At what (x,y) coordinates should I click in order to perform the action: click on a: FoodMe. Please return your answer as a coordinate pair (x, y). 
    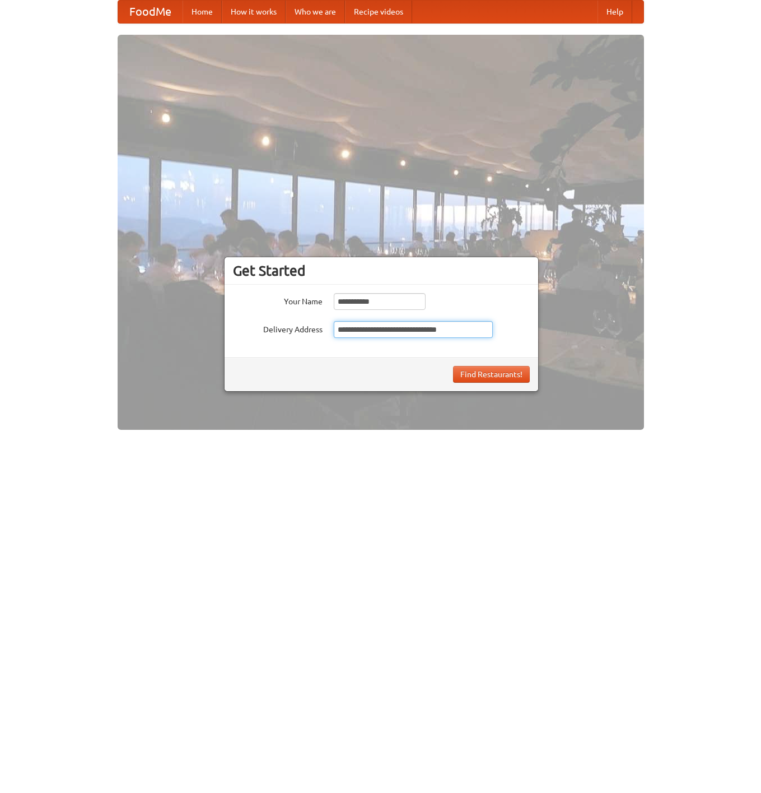
    Looking at the image, I should click on (150, 12).